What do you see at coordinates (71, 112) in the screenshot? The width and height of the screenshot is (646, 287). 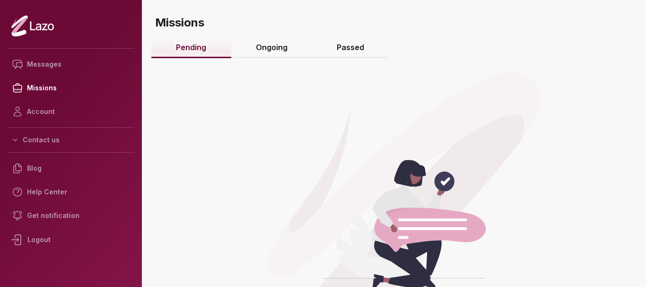 I see `a: Account` at bounding box center [71, 112].